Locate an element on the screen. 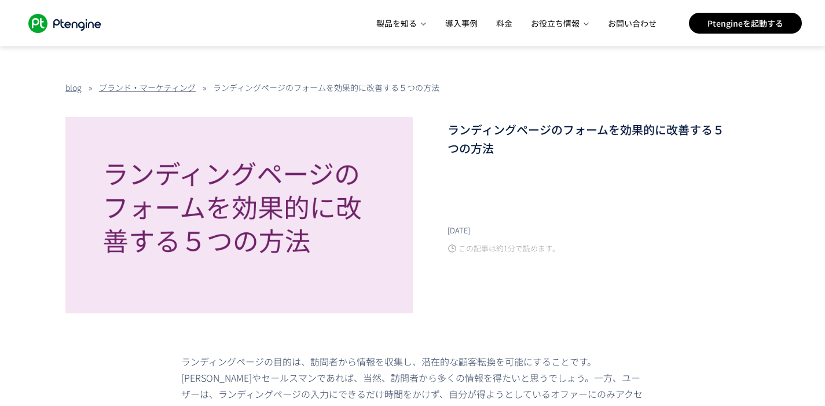 The width and height of the screenshot is (825, 406). a: Ptengineを起動する is located at coordinates (745, 23).